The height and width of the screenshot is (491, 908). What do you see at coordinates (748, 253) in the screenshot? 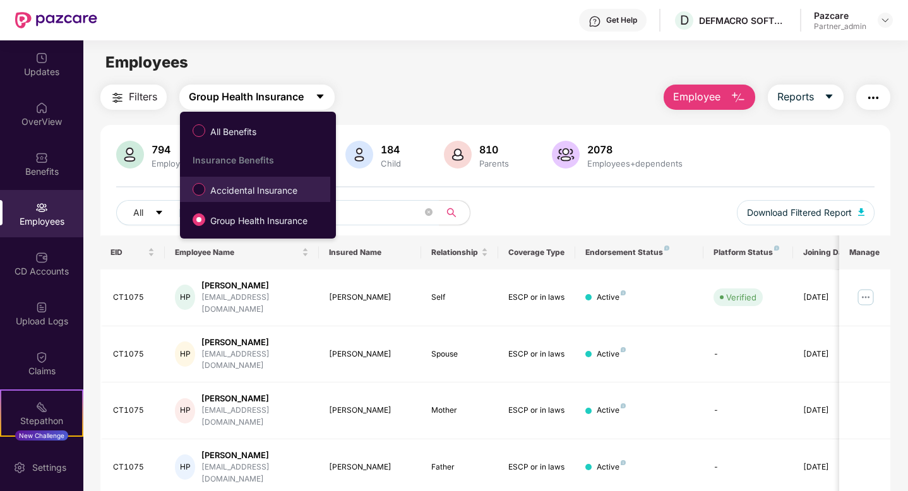
I see `div: Platform Status` at bounding box center [748, 253].